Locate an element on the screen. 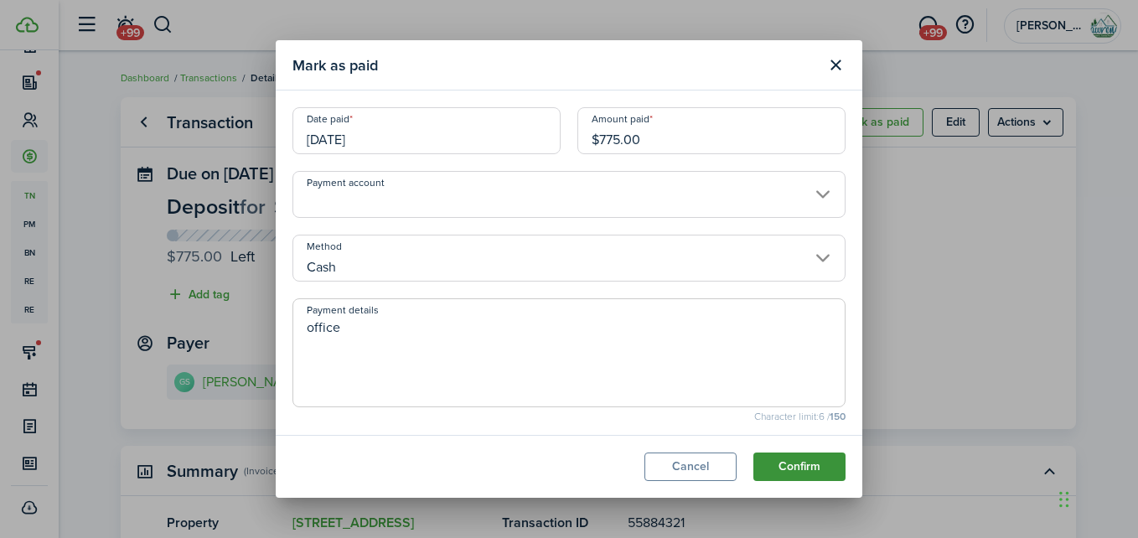  b: 150 is located at coordinates (838, 417).